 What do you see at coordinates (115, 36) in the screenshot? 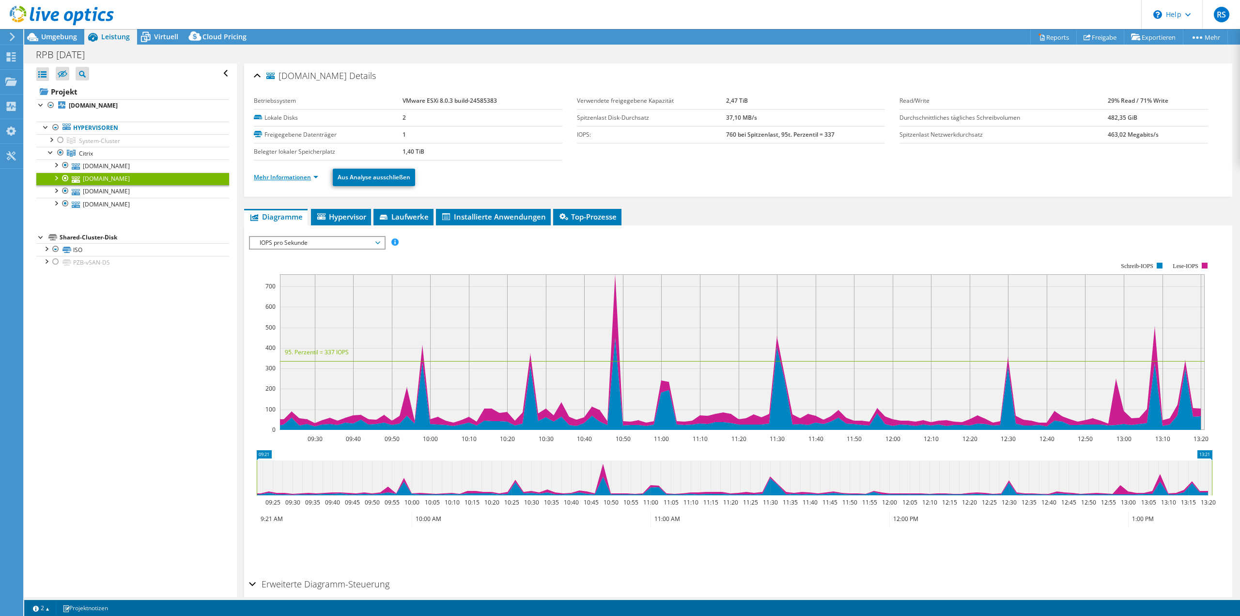
I see `span: Leistung` at bounding box center [115, 36].